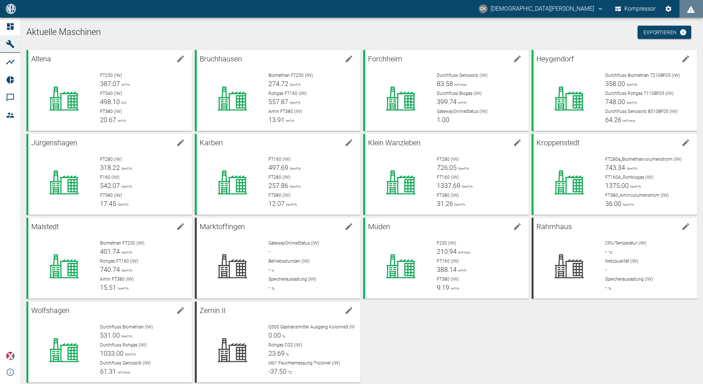 This screenshot has height=384, width=703. Describe the element at coordinates (212, 310) in the screenshot. I see `span: Zernin II` at that location.